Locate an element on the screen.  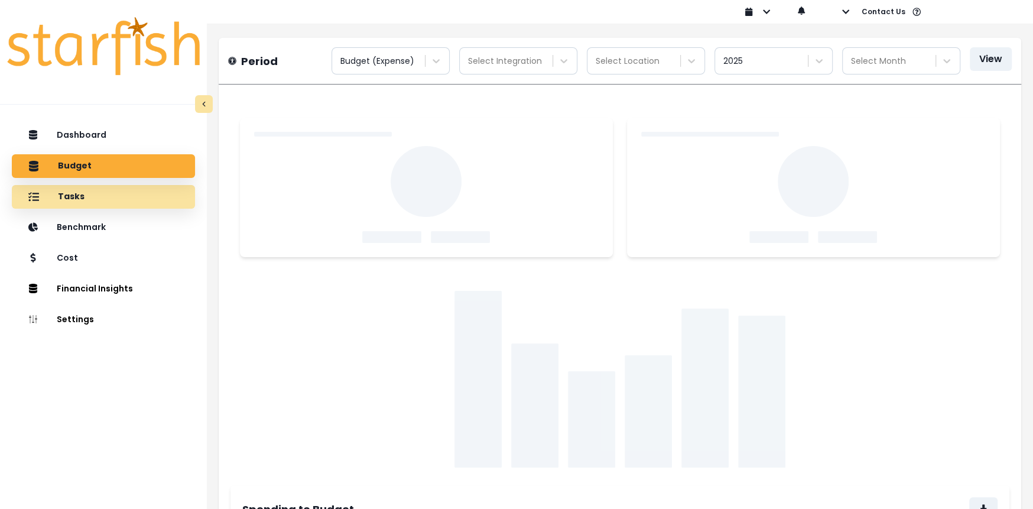
button: Settings is located at coordinates (103, 320).